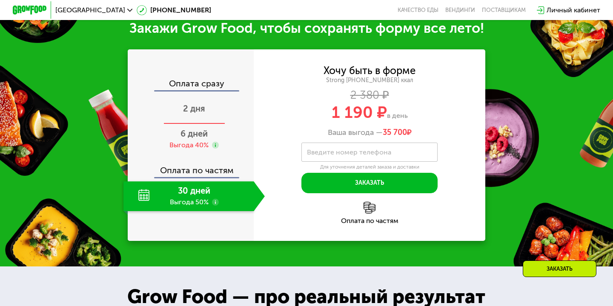 The image size is (613, 306). What do you see at coordinates (370, 183) in the screenshot?
I see `button: Заказать` at bounding box center [370, 183].